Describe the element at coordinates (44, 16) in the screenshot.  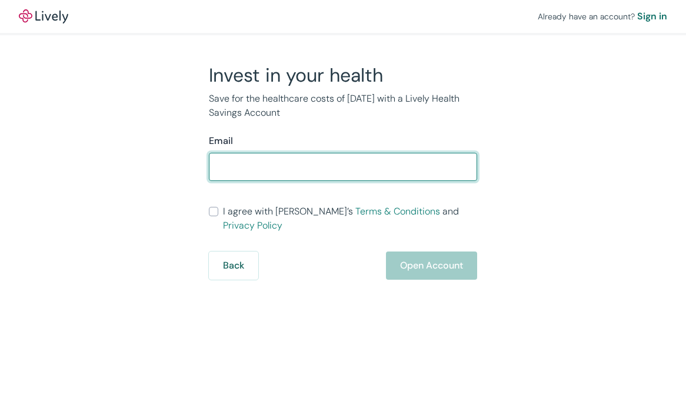
I see `img: Lively` at that location.